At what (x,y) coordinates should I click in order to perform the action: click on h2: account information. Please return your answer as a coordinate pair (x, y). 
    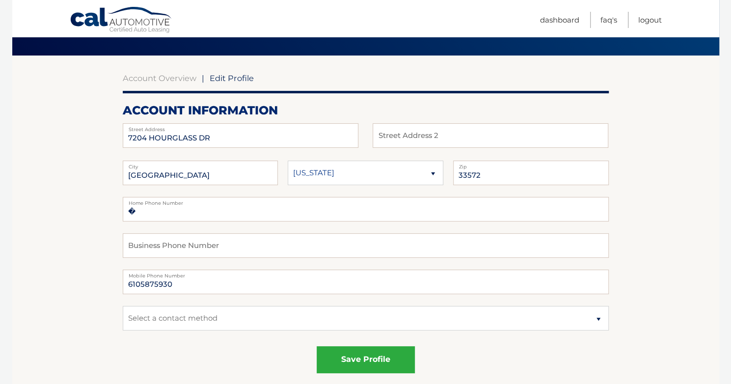
    Looking at the image, I should click on (366, 110).